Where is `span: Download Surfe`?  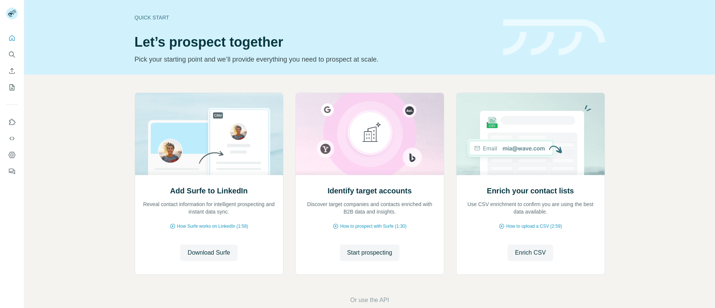 span: Download Surfe is located at coordinates (209, 253).